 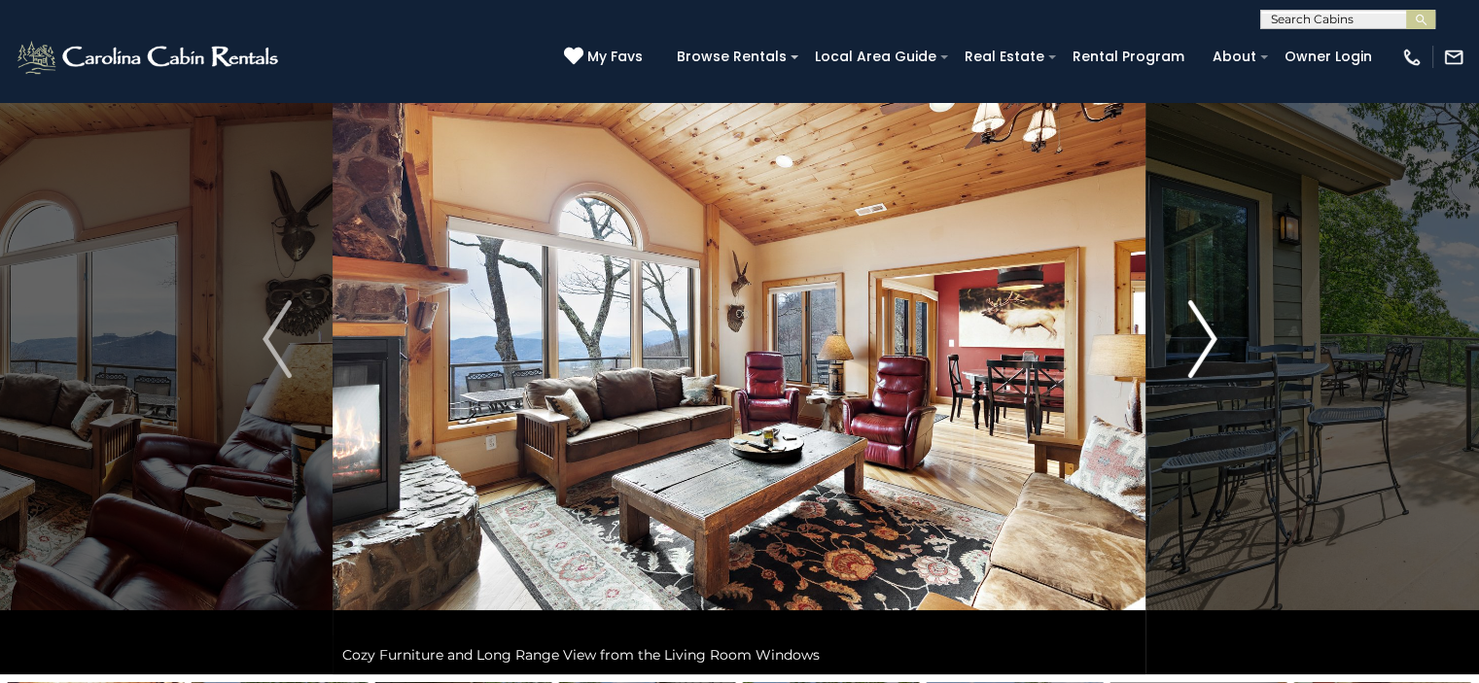 What do you see at coordinates (739, 655) in the screenshot?
I see `div: Cozy Furniture and Long Range View from the Living Room Windows` at bounding box center [739, 655].